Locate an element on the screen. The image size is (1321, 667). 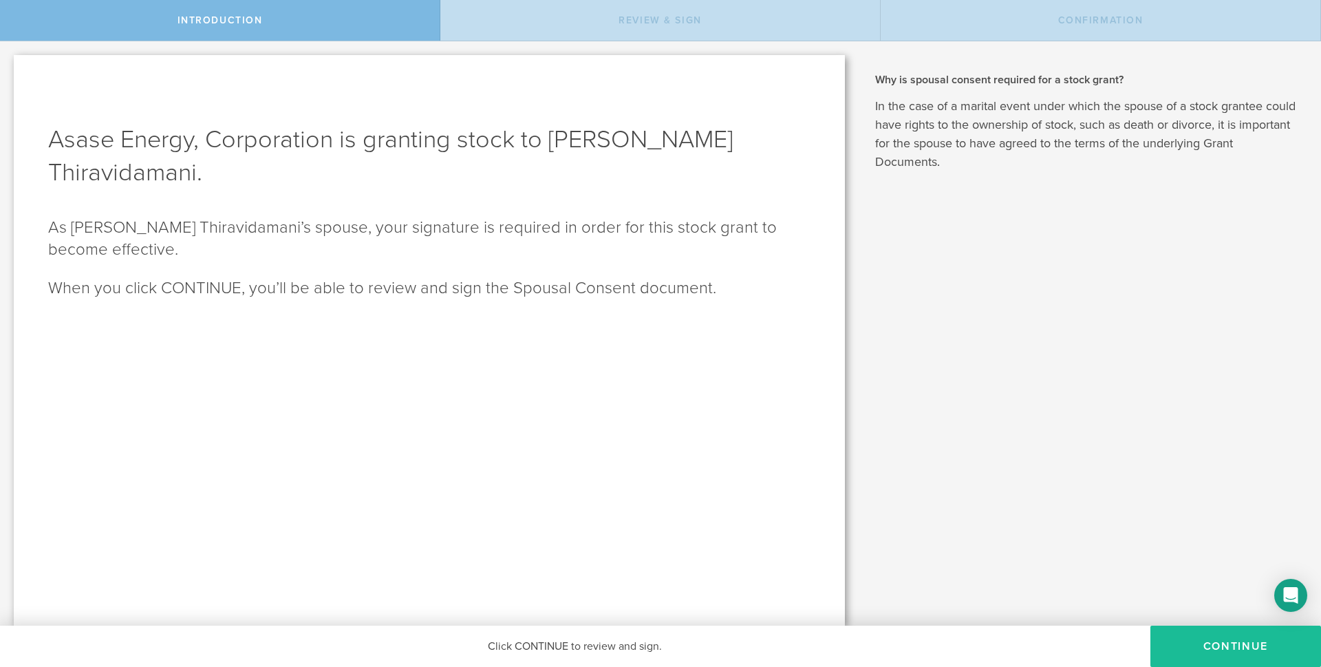
span: Confirmation is located at coordinates (1101, 20).